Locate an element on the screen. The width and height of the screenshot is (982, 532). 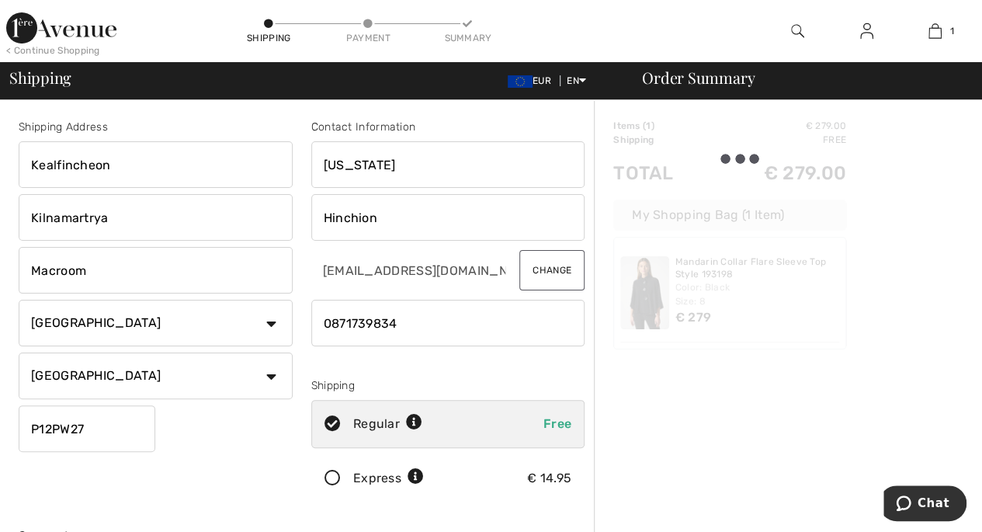
img: My Info is located at coordinates (867, 31).